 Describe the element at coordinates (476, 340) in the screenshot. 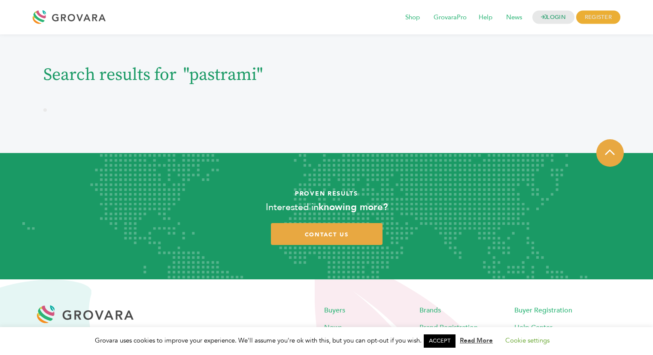

I see `a: Read More` at that location.